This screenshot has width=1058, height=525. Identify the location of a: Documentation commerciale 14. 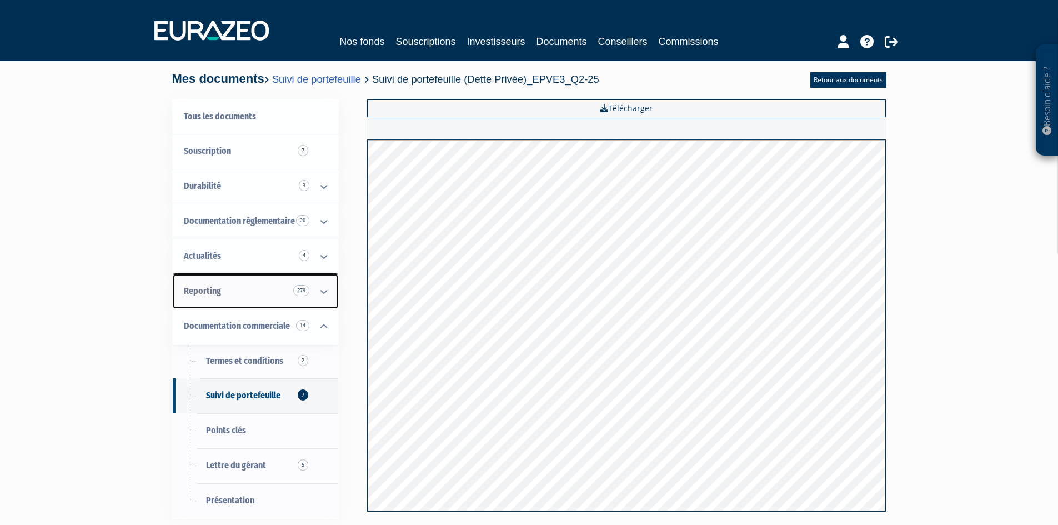
(255, 326).